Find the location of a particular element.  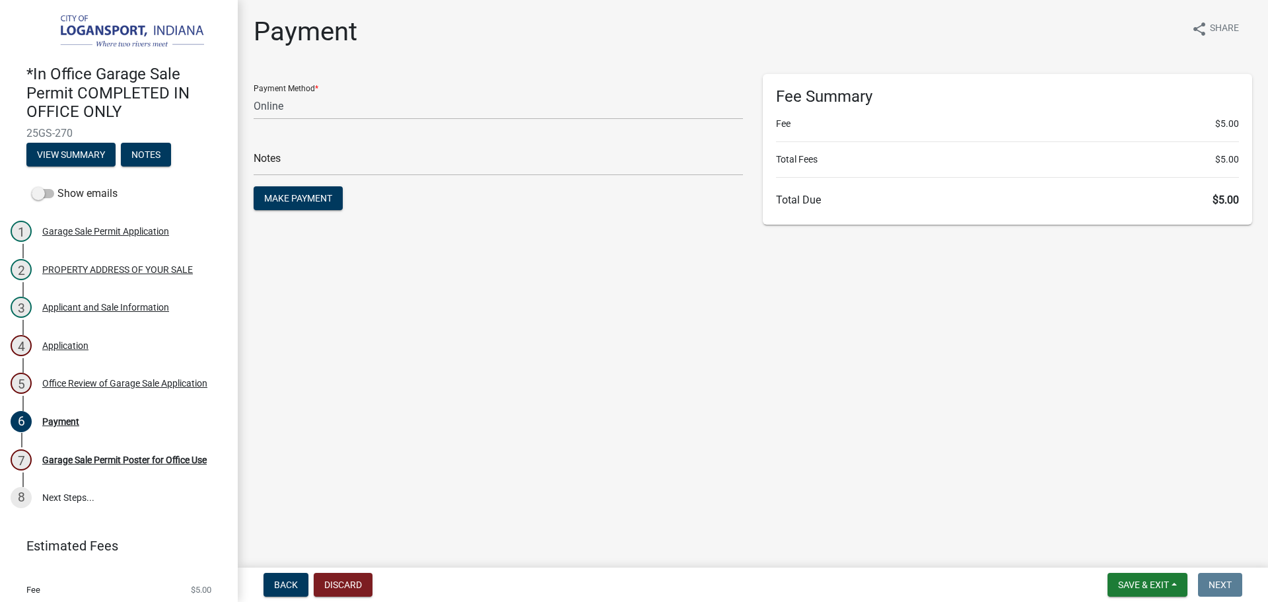

wm-modal-confirm: Notes is located at coordinates (146, 155).